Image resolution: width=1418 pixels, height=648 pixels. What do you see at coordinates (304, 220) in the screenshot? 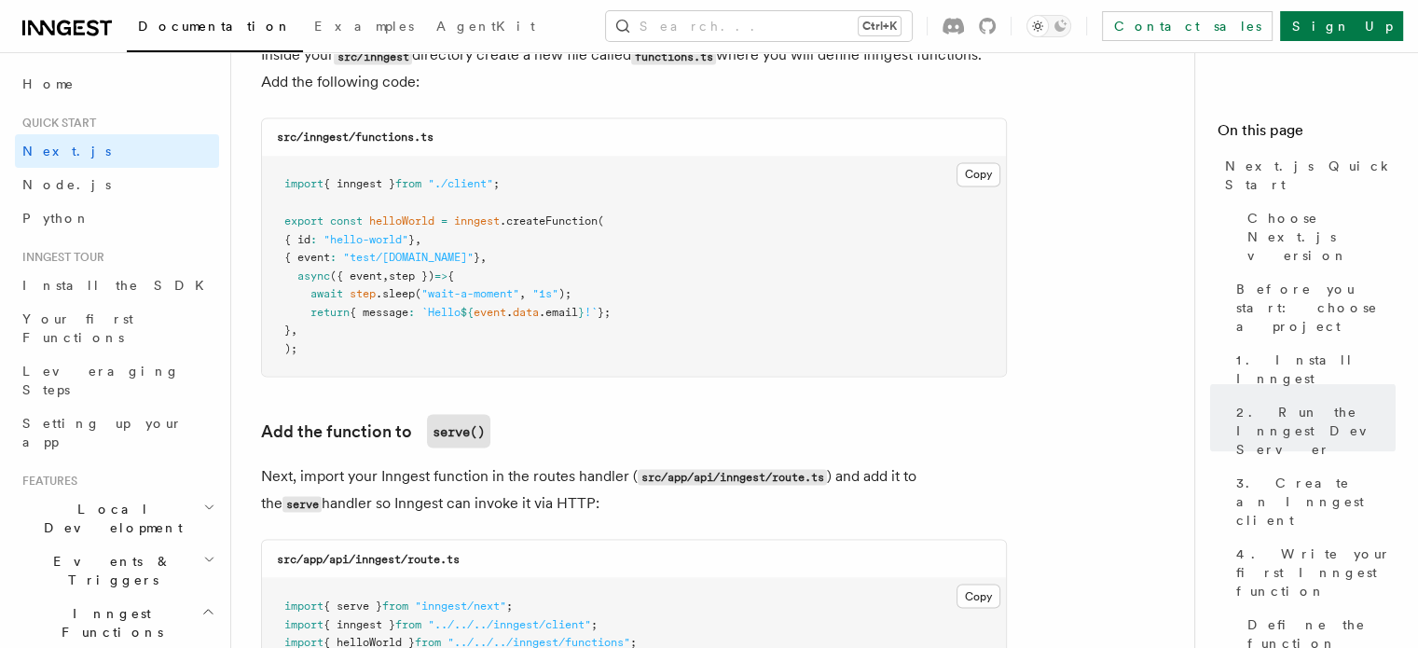
I see `span: export` at bounding box center [304, 220].